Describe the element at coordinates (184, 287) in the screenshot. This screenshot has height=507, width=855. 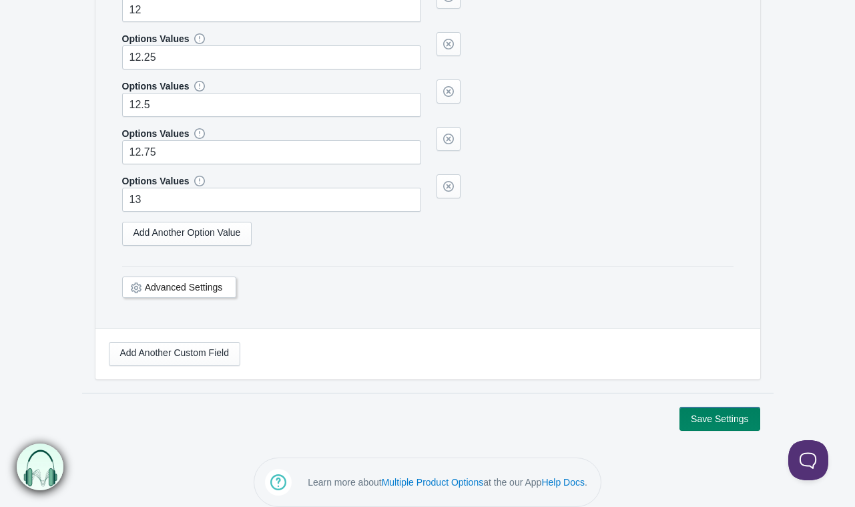
I see `a: Advanced Settings` at that location.